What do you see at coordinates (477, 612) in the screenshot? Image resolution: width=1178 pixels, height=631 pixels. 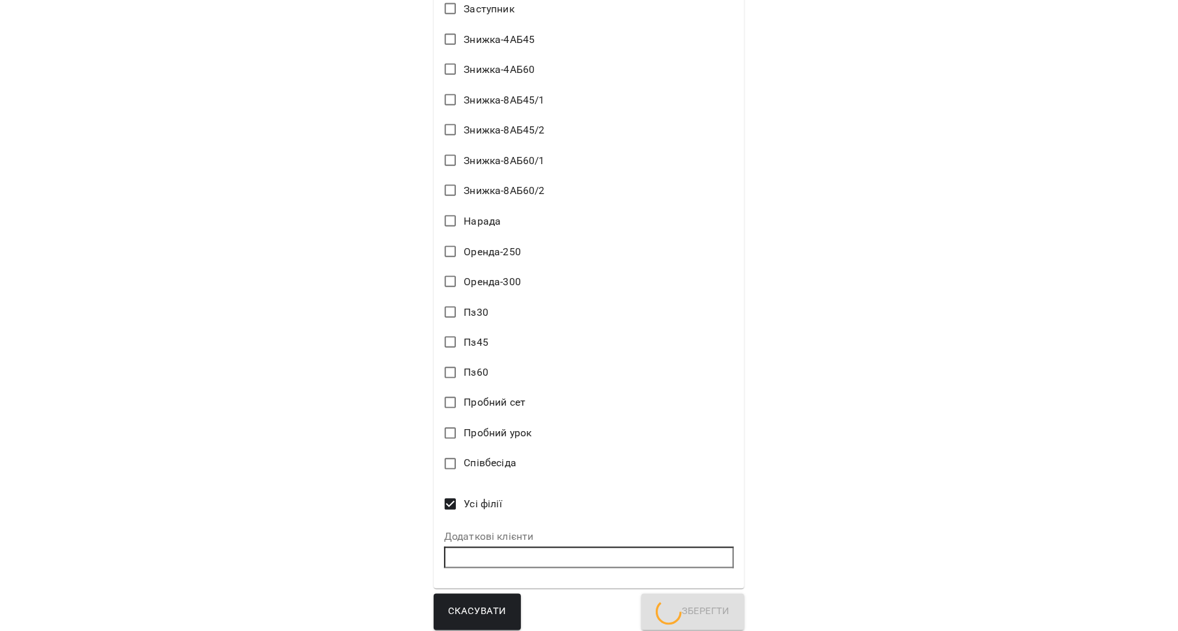 I see `span: Скасувати` at bounding box center [477, 612].